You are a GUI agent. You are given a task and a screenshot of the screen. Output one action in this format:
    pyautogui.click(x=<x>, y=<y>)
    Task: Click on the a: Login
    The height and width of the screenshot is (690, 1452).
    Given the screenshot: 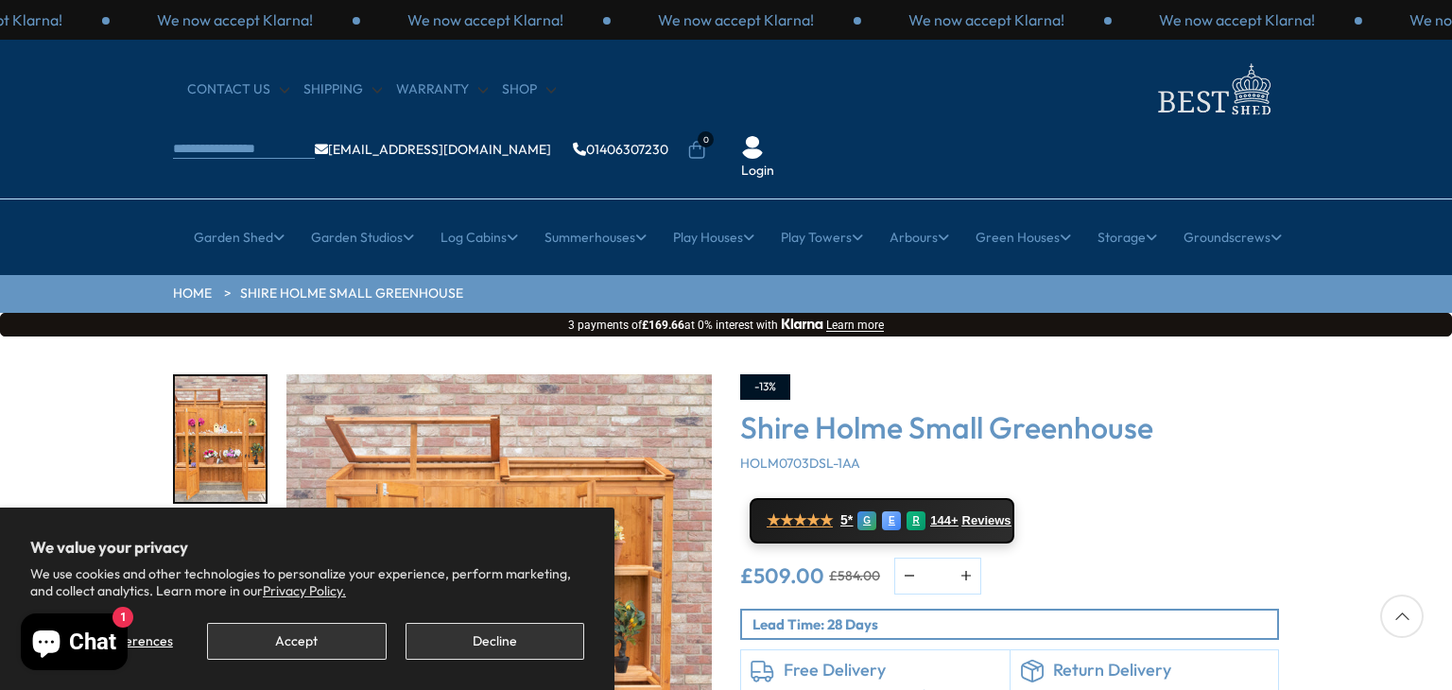 What is the action you would take?
    pyautogui.click(x=757, y=171)
    